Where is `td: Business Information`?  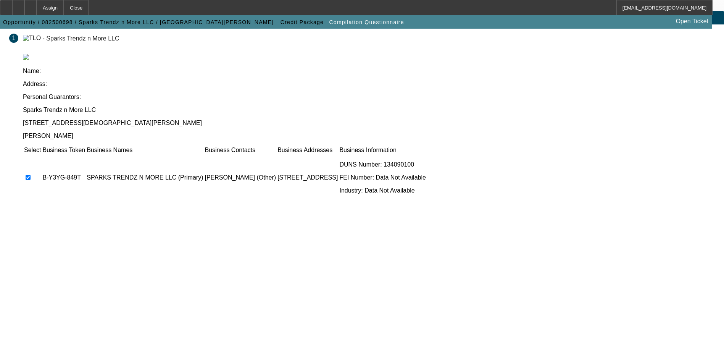
td: Business Information is located at coordinates (382, 150).